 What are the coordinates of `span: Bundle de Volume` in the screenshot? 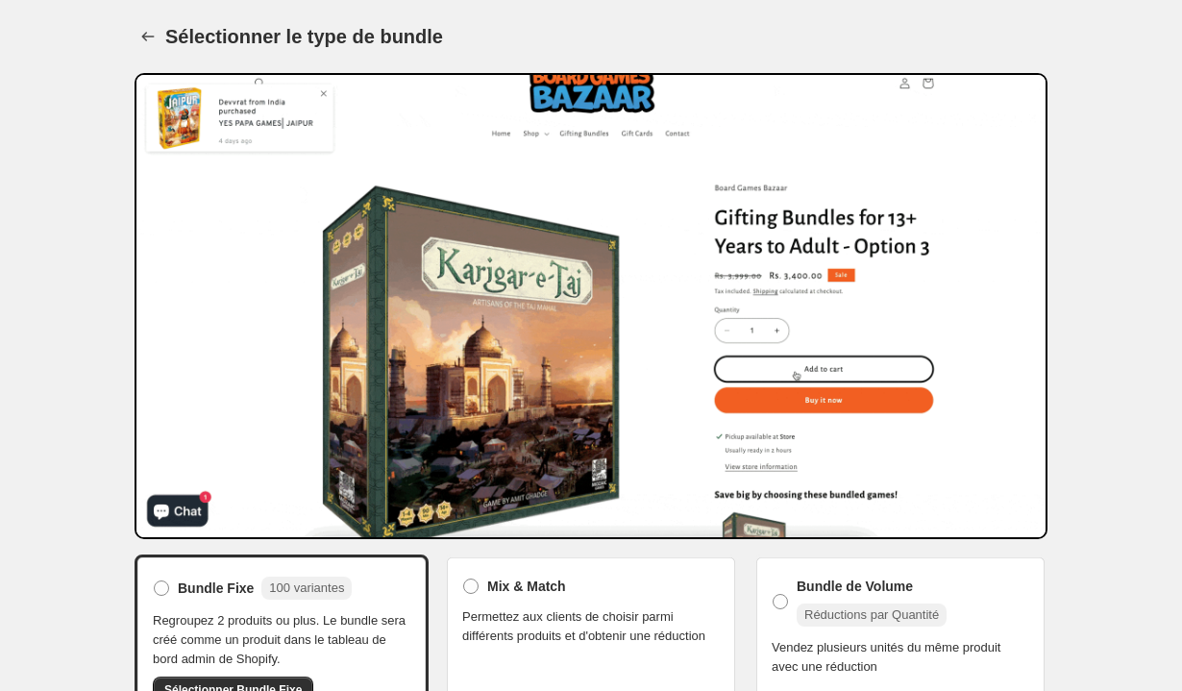 It's located at (855, 586).